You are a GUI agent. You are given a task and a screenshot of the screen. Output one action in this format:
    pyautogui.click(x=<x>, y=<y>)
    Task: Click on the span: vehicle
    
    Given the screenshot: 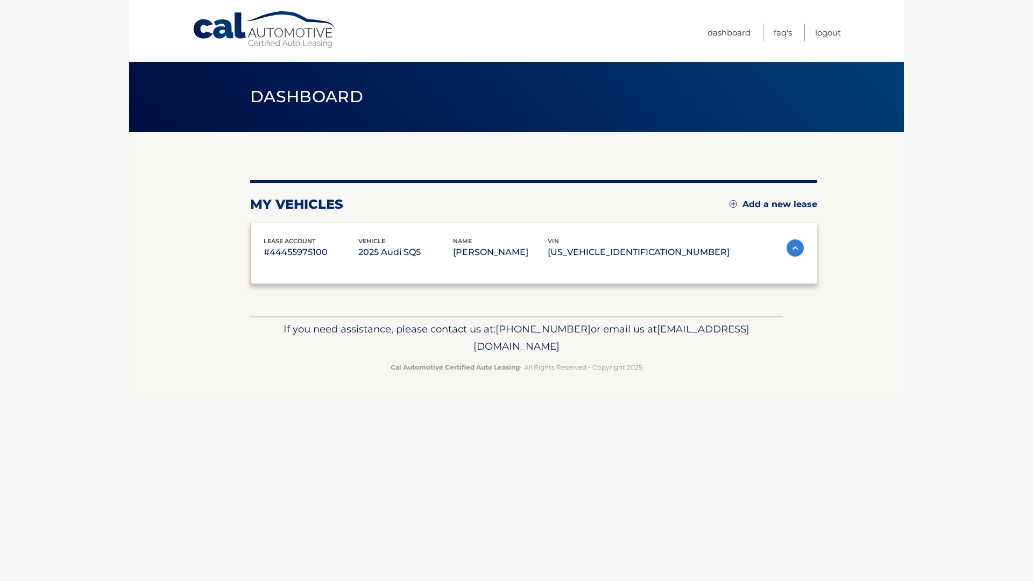 What is the action you would take?
    pyautogui.click(x=372, y=241)
    